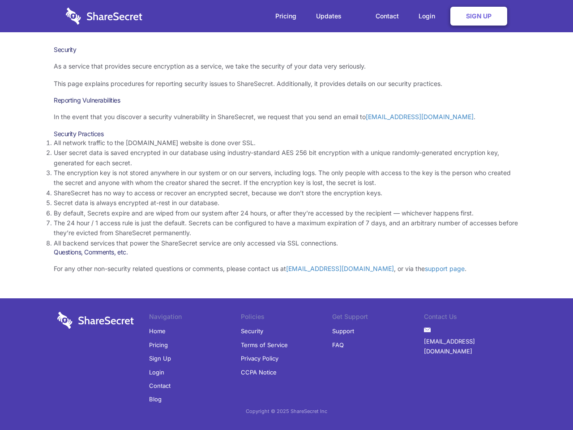  Describe the element at coordinates (287, 50) in the screenshot. I see `h1: Security` at that location.